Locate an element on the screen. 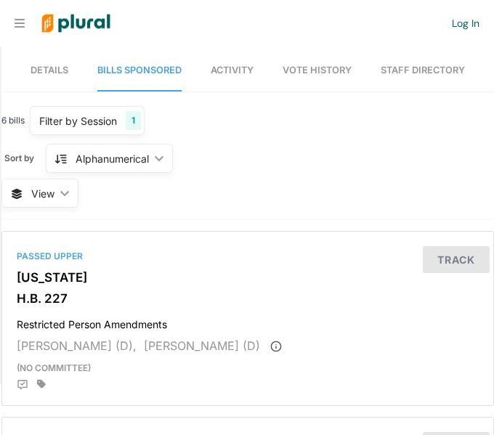  a: Log In is located at coordinates (465, 23).